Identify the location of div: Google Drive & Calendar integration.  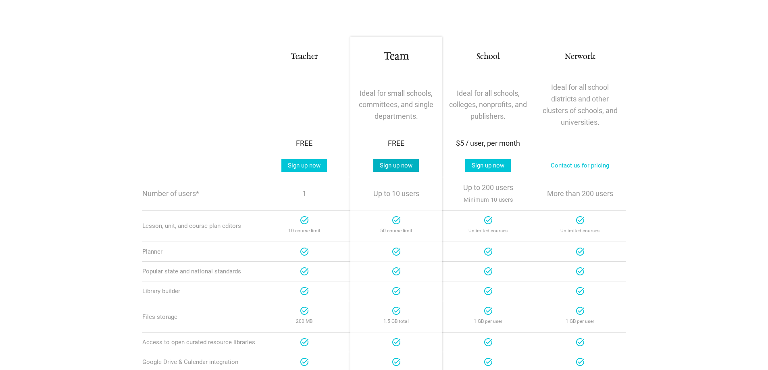
(200, 362).